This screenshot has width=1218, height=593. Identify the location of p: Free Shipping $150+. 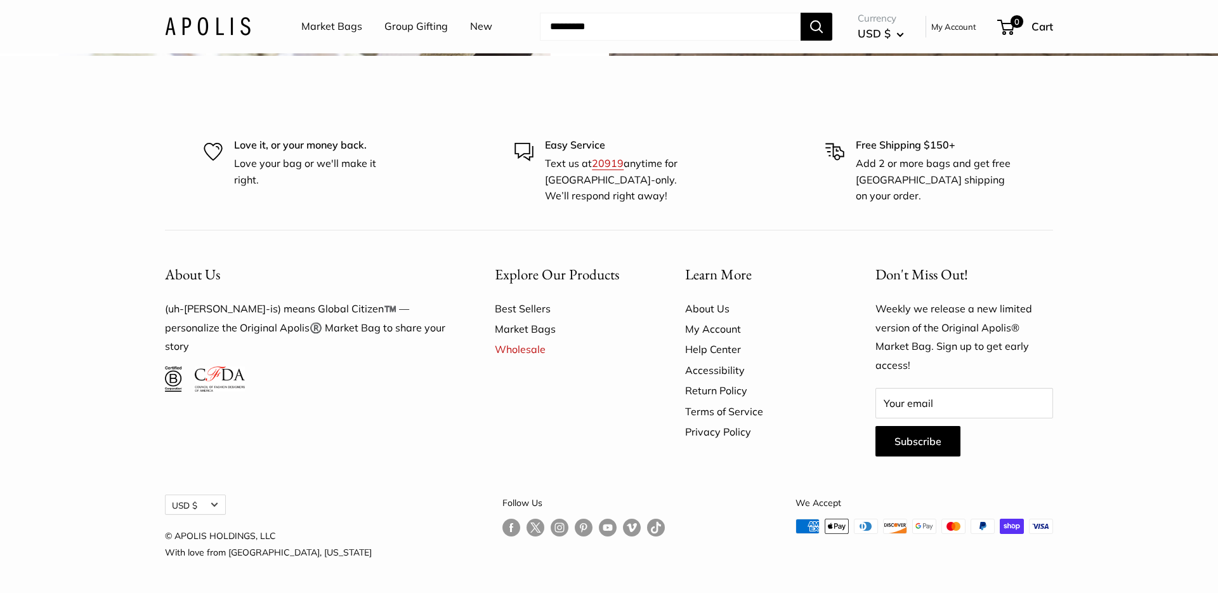
(935, 145).